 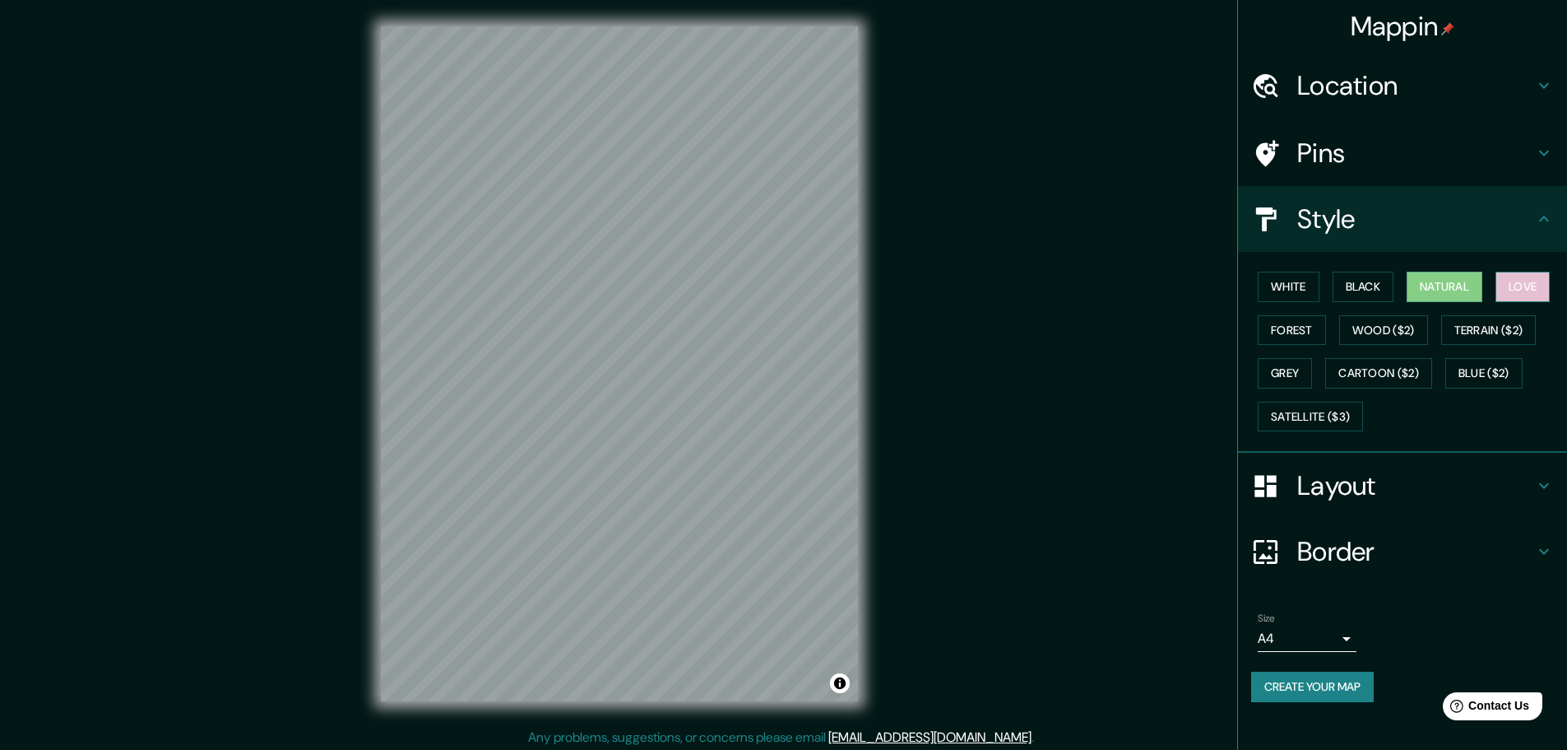 What do you see at coordinates (1523, 286) in the screenshot?
I see `button: Love` at bounding box center [1523, 286].